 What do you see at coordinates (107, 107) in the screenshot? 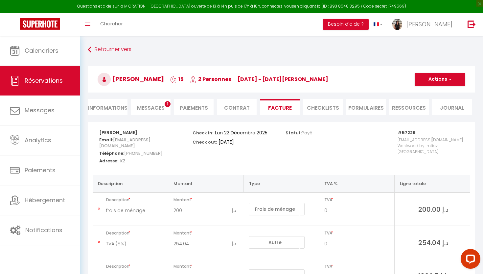
I see `li: Informations` at bounding box center [107, 107].